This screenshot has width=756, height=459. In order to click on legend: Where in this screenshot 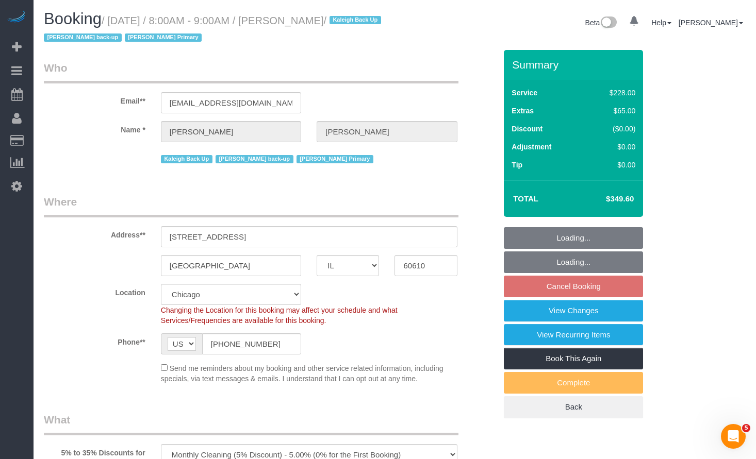, I will do `click(251, 206)`.